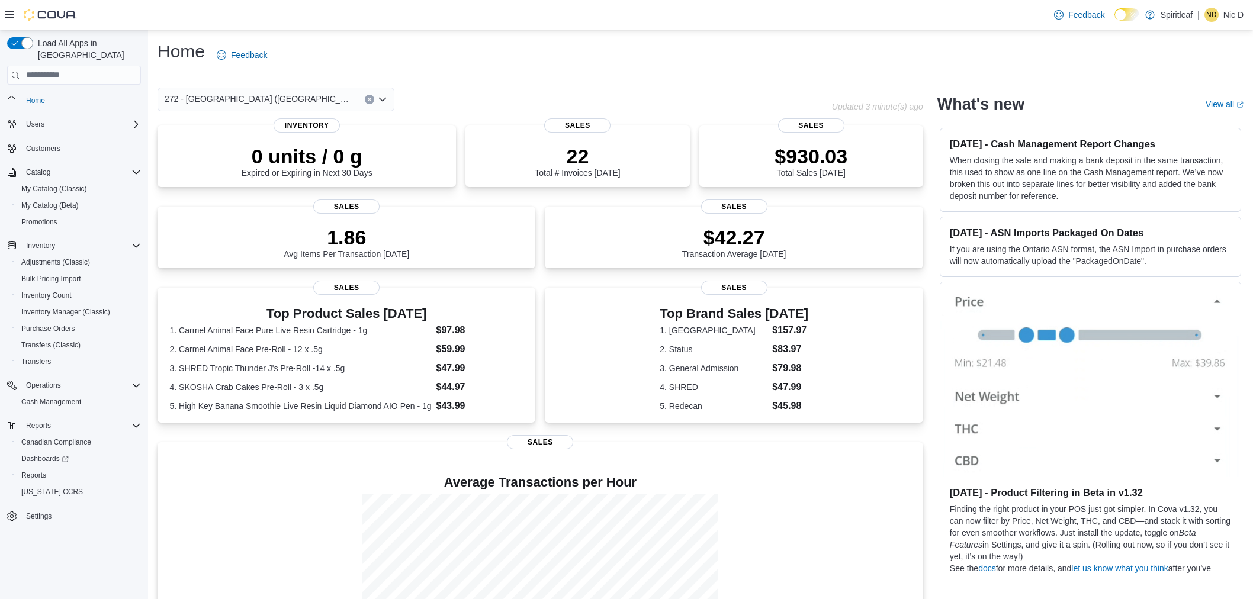 The height and width of the screenshot is (599, 1253). I want to click on span: Cash Management, so click(79, 402).